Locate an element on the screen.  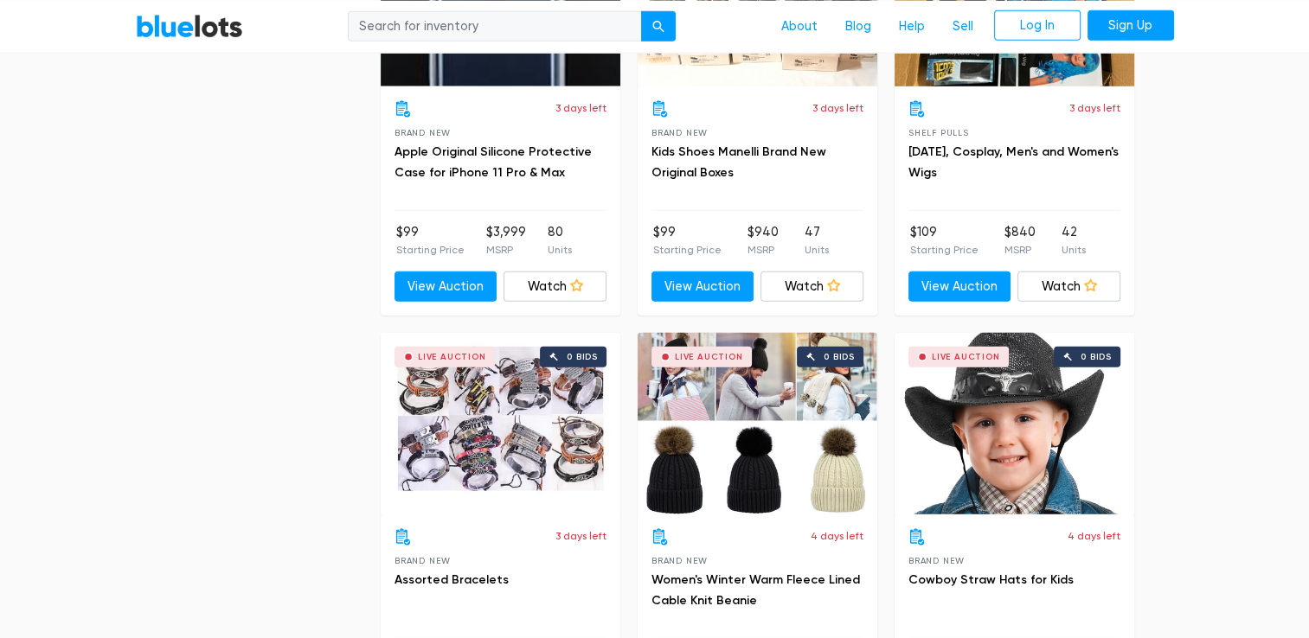
a: Sign Up is located at coordinates (1131, 25).